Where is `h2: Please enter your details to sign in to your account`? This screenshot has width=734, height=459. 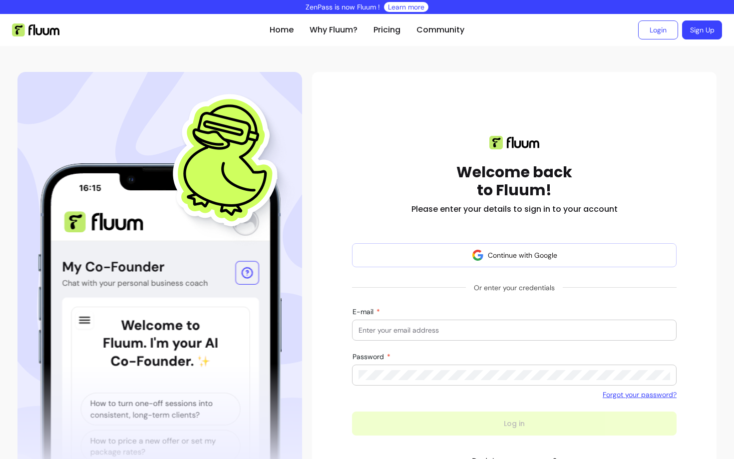 h2: Please enter your details to sign in to your account is located at coordinates (514, 209).